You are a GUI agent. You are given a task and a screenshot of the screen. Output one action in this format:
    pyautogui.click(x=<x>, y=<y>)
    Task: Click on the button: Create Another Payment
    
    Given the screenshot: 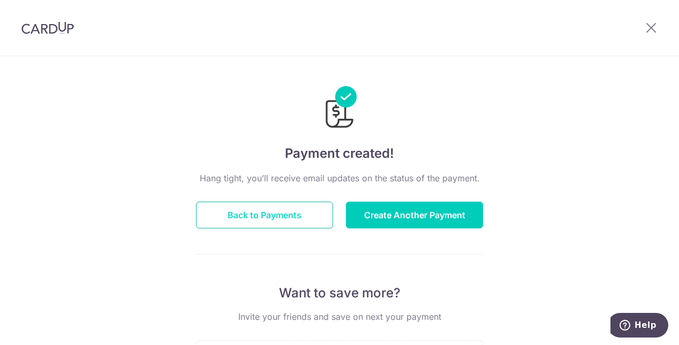 What is the action you would take?
    pyautogui.click(x=415, y=215)
    